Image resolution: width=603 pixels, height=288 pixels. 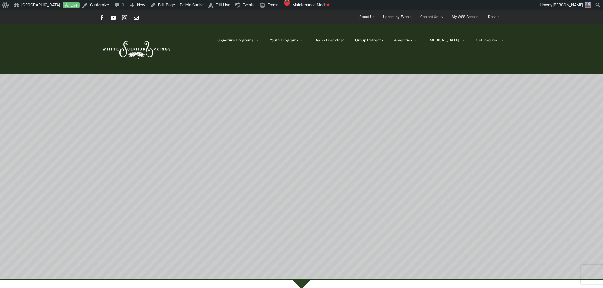 What do you see at coordinates (429, 17) in the screenshot?
I see `span: Contact Us` at bounding box center [429, 17].